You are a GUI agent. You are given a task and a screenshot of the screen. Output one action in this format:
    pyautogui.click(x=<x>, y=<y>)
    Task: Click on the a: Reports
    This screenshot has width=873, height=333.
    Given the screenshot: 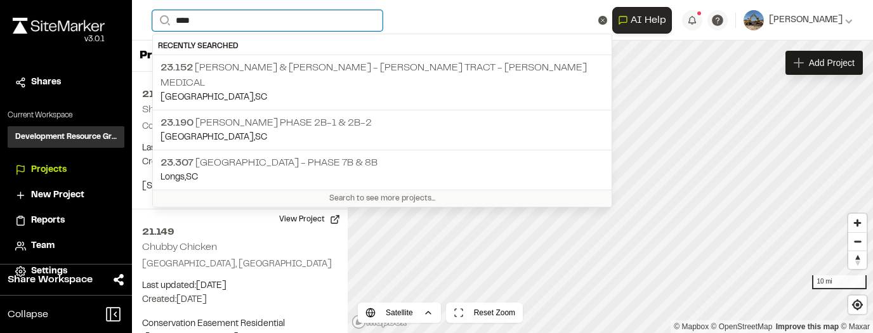 What is the action you would take?
    pyautogui.click(x=66, y=221)
    